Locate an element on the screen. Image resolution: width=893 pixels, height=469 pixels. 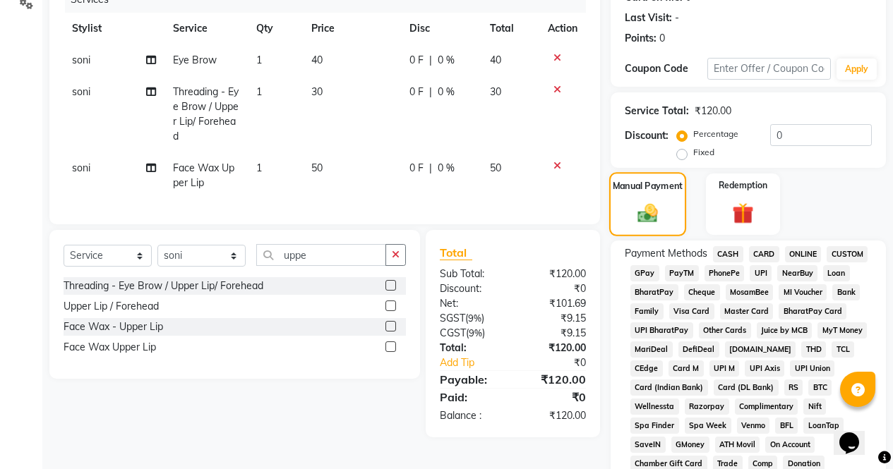
div: Payable: is located at coordinates (471, 380).